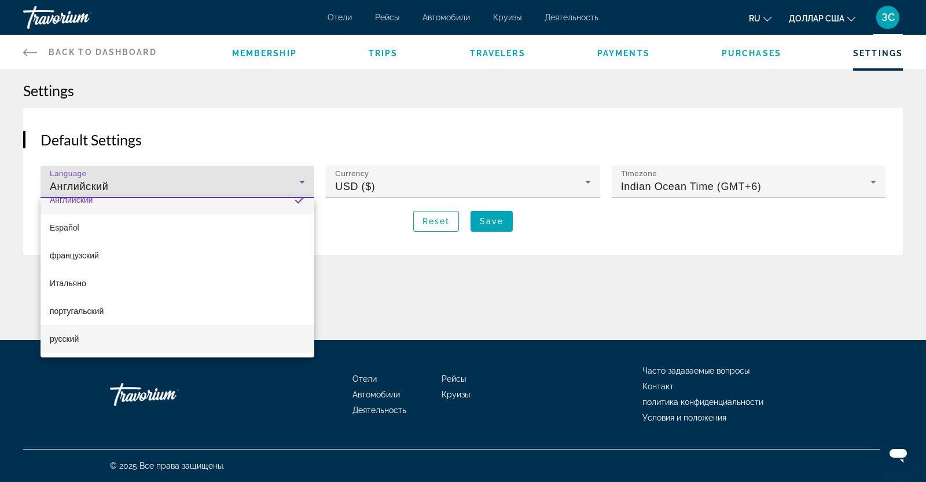 The width and height of the screenshot is (926, 482). What do you see at coordinates (64, 227) in the screenshot?
I see `font: Español` at bounding box center [64, 227].